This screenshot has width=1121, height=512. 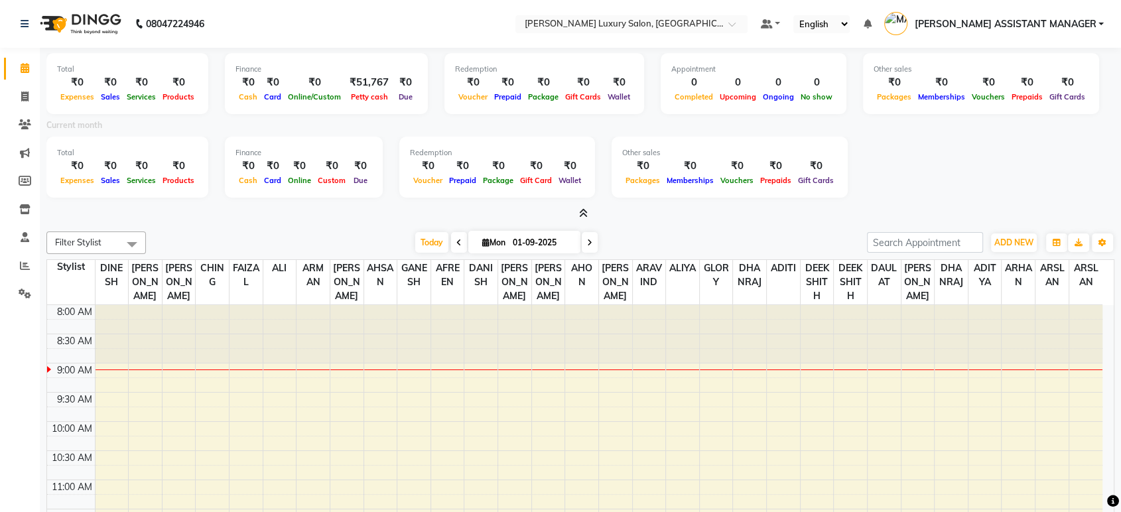 What do you see at coordinates (498, 180) in the screenshot?
I see `span: Package` at bounding box center [498, 180].